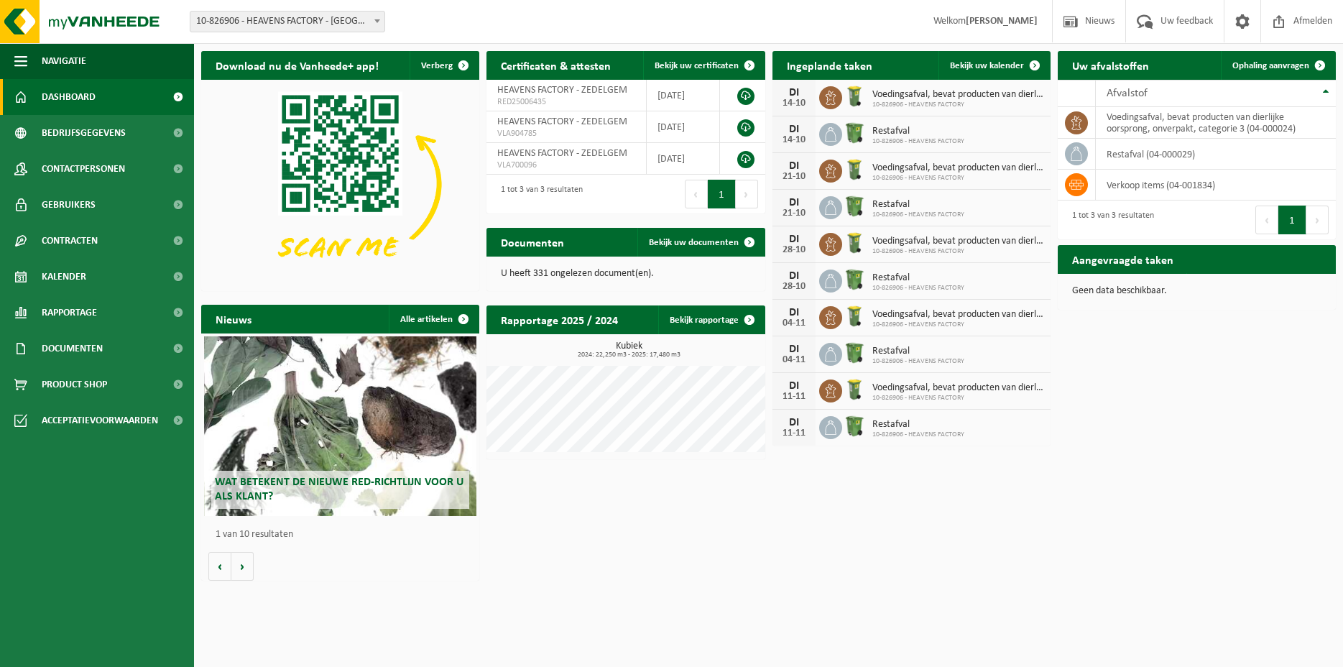  I want to click on td: voedingsafval, bevat producten van dierlijke oorsprong, onverpakt, categorie 3 (04-000024), so click(1216, 123).